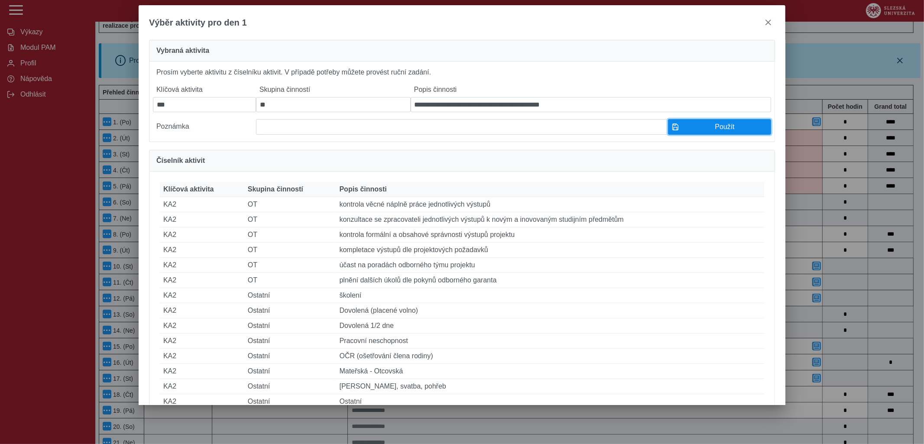 The image size is (924, 444). What do you see at coordinates (198, 23) in the screenshot?
I see `span: Výběr aktivity pro den 1` at bounding box center [198, 23].